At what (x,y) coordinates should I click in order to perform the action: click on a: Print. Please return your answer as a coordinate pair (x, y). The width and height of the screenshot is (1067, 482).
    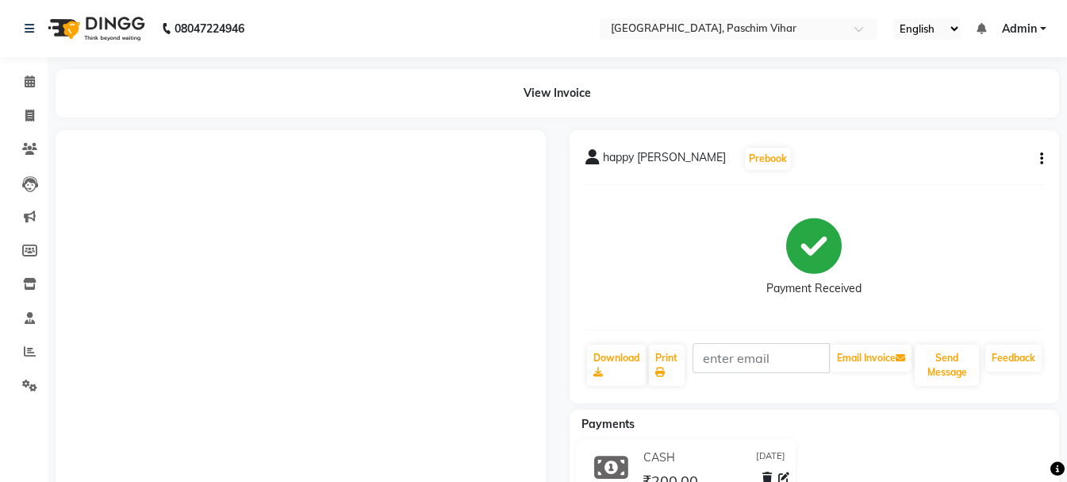
    Looking at the image, I should click on (667, 365).